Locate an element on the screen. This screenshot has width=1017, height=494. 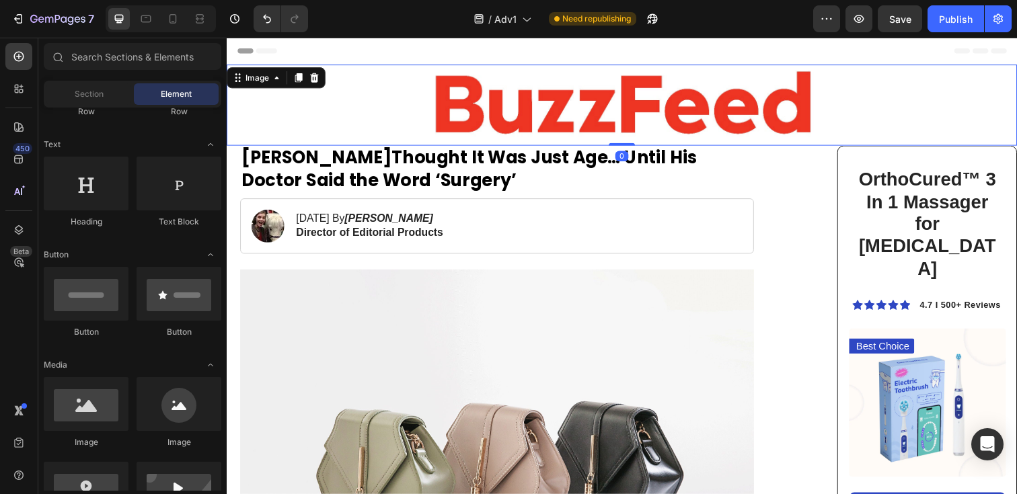
span: Button is located at coordinates (56, 255).